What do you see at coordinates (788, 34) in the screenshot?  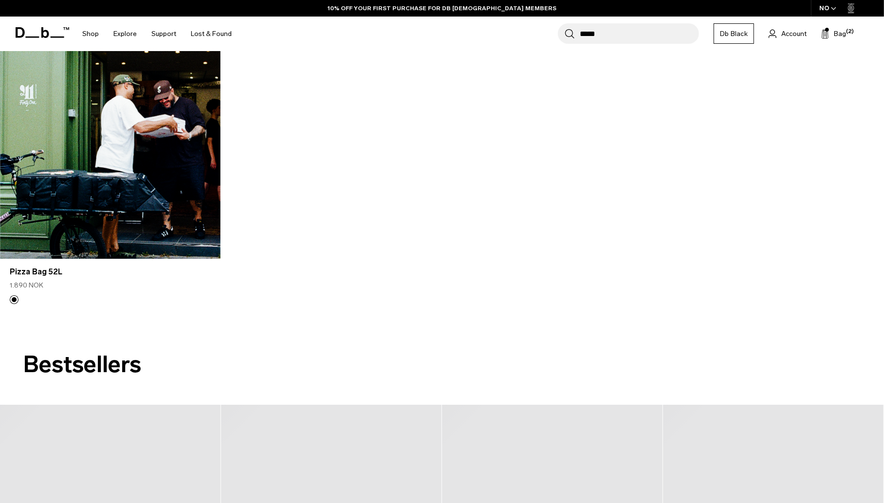 I see `a: Account` at bounding box center [788, 34].